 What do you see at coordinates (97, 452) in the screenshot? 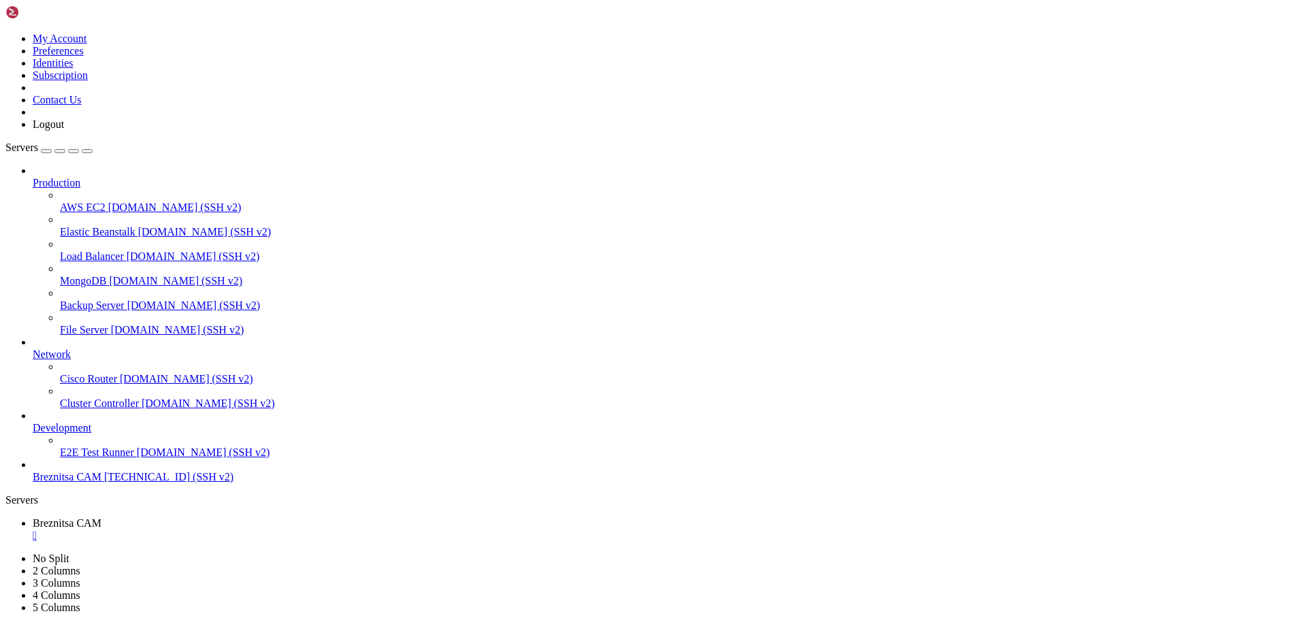
I see `span: E2E Test Runner` at bounding box center [97, 452].